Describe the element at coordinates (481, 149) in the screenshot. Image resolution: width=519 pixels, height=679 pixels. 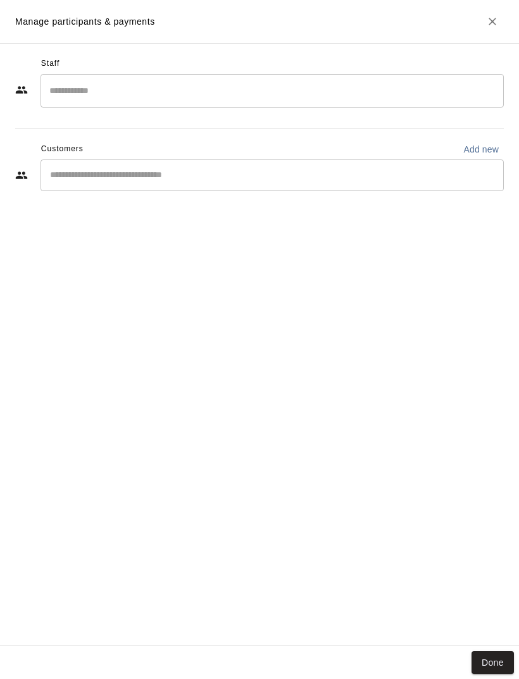
I see `button: Add new` at that location.